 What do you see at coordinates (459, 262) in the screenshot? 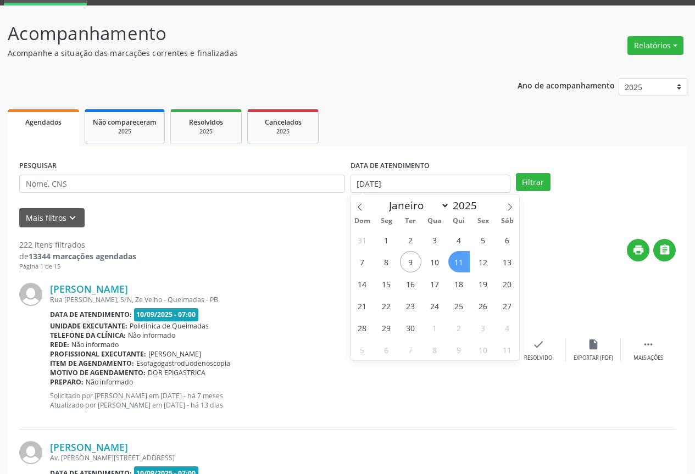
I see `span: Setembro 11, 2025` at bounding box center [459, 262].